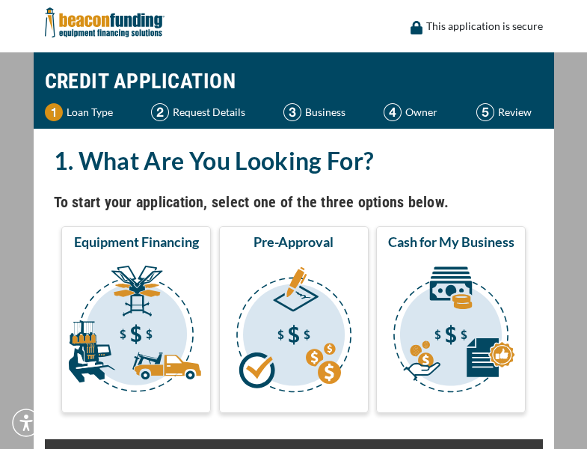  What do you see at coordinates (451, 331) in the screenshot?
I see `img: Cash for My Business` at bounding box center [451, 331].